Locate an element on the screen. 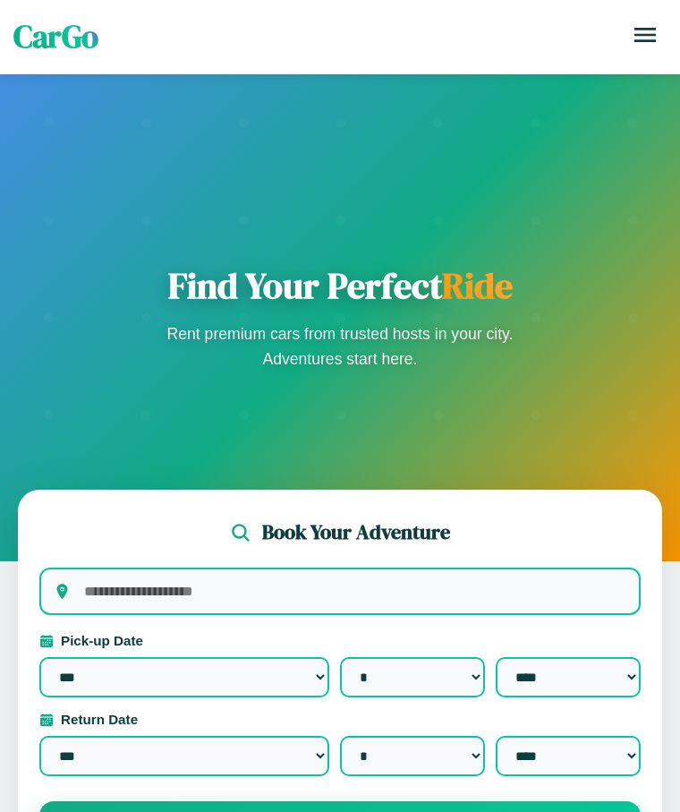  span: Ride is located at coordinates (477, 285).